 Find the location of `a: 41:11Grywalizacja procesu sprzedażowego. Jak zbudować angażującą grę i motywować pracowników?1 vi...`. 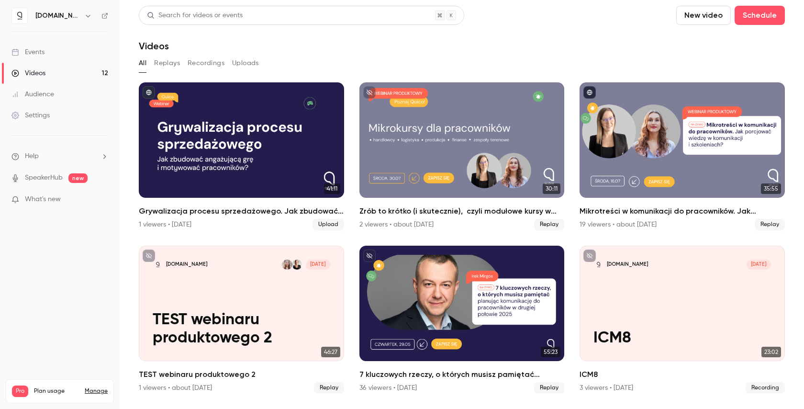

a: 41:11Grywalizacja procesu sprzedażowego. Jak zbudować angażującą grę i motywować pracowników?1 vi... is located at coordinates (241, 156).